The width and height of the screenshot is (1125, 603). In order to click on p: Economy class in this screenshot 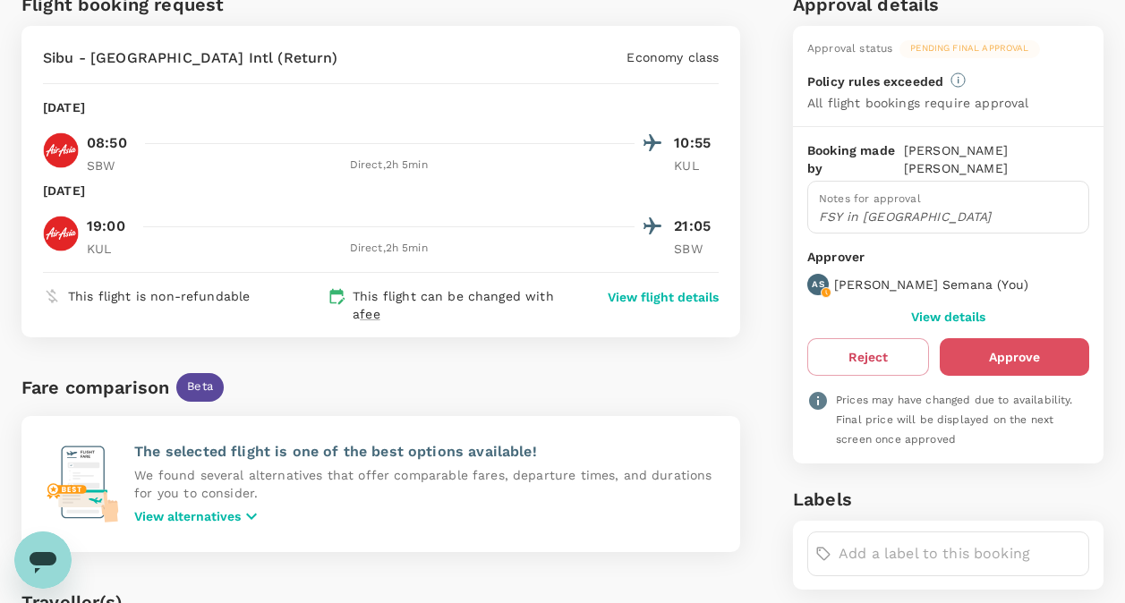, I will do `click(672, 57)`.